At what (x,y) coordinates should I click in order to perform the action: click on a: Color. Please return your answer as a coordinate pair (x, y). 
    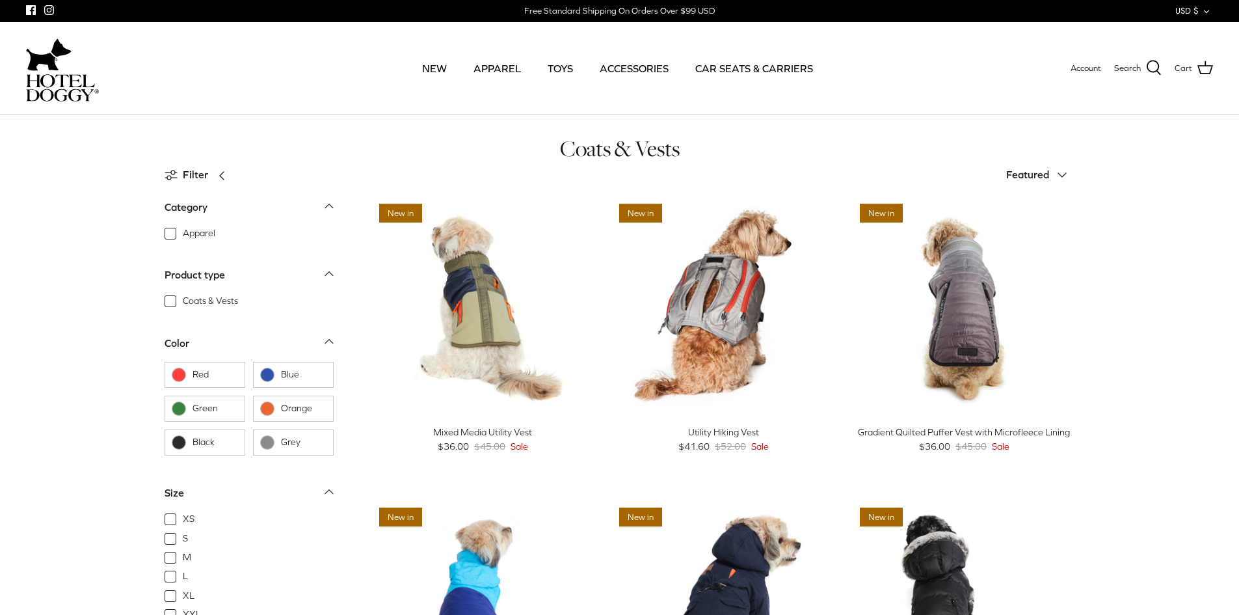
    Looking at the image, I should click on (249, 347).